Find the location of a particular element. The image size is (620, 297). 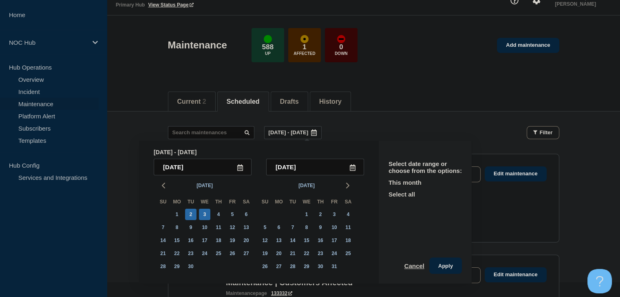

p: Primary Hub is located at coordinates (130, 5).